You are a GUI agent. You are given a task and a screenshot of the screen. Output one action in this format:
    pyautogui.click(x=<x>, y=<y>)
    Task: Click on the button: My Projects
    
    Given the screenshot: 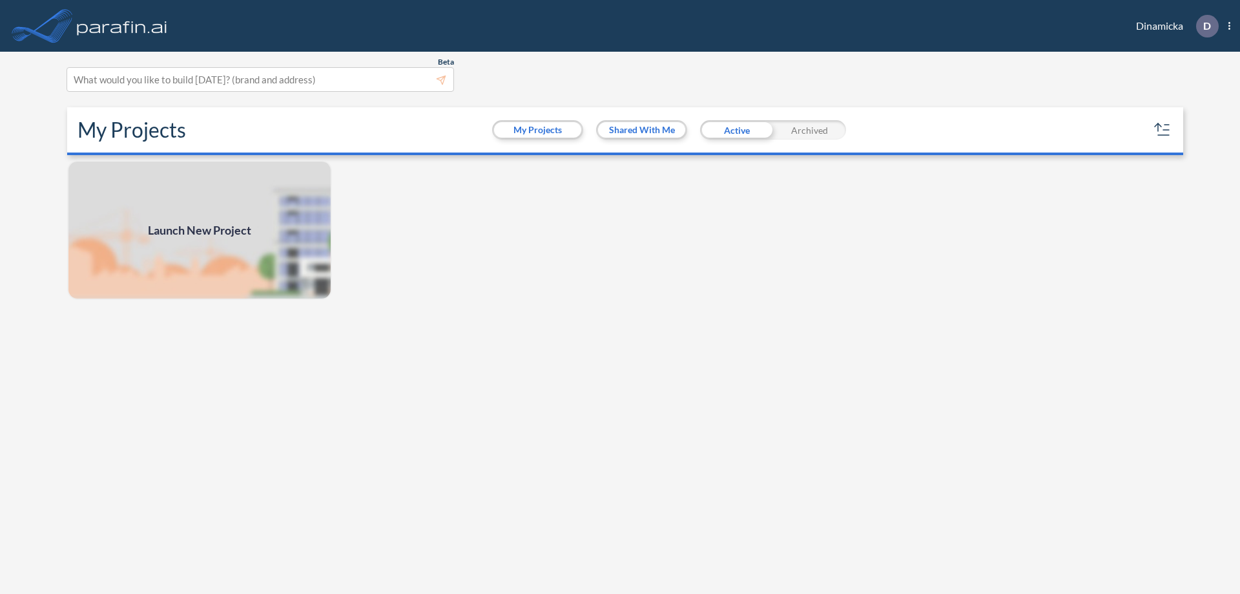 What is the action you would take?
    pyautogui.click(x=537, y=130)
    